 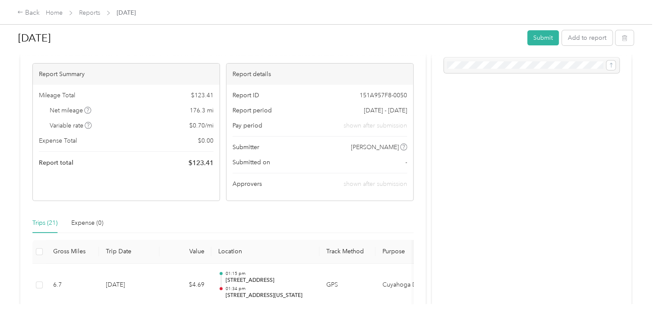 What do you see at coordinates (70, 110) in the screenshot?
I see `span: Net mileage` at bounding box center [70, 110].